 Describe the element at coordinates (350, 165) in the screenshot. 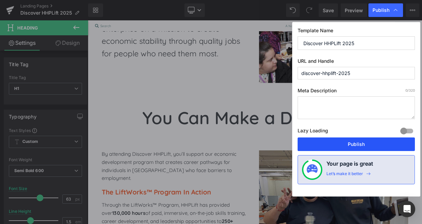

I see `h4: Your page is great` at that location.